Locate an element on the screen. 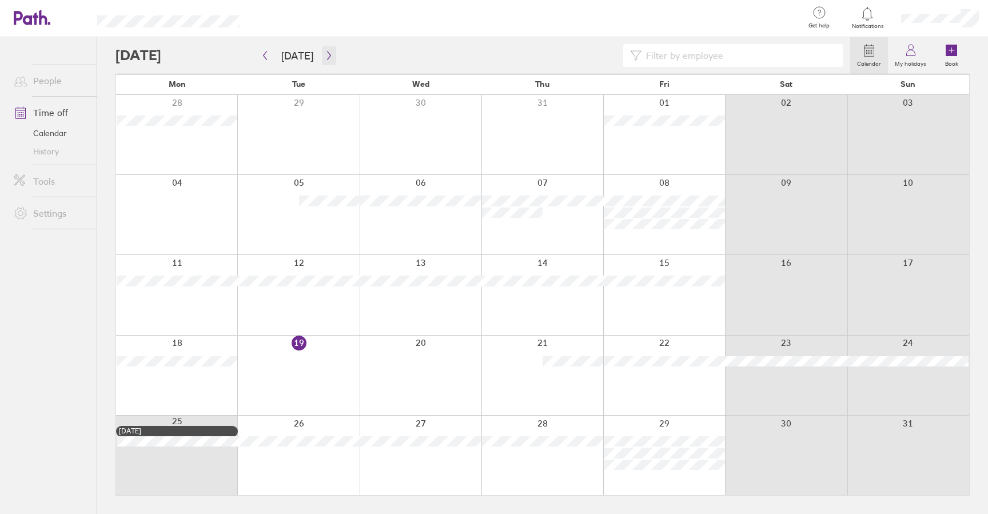 The height and width of the screenshot is (514, 988). span: Thu is located at coordinates (542, 84).